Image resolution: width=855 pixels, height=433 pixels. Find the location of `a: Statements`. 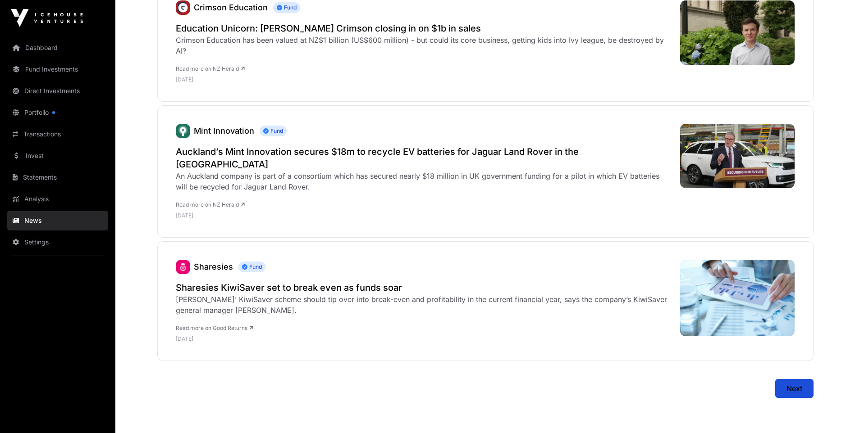

a: Statements is located at coordinates (58, 178).